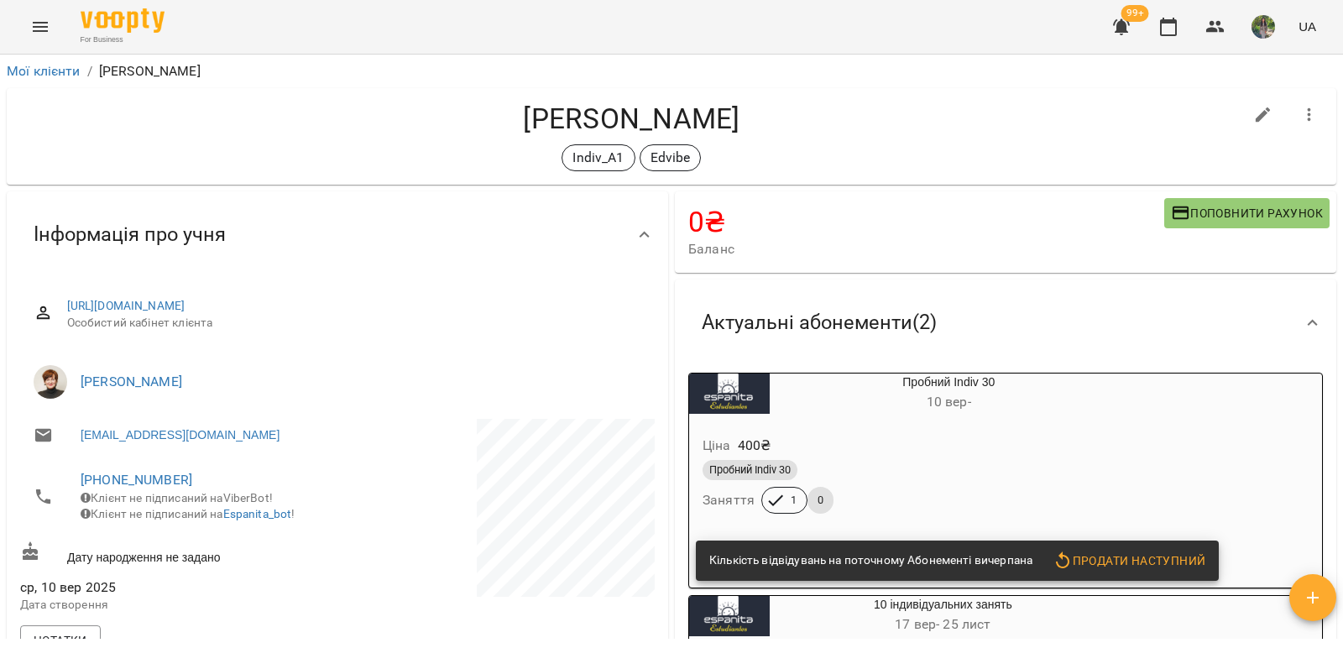 The width and height of the screenshot is (1343, 648). I want to click on span: Інформація про учня, so click(129, 234).